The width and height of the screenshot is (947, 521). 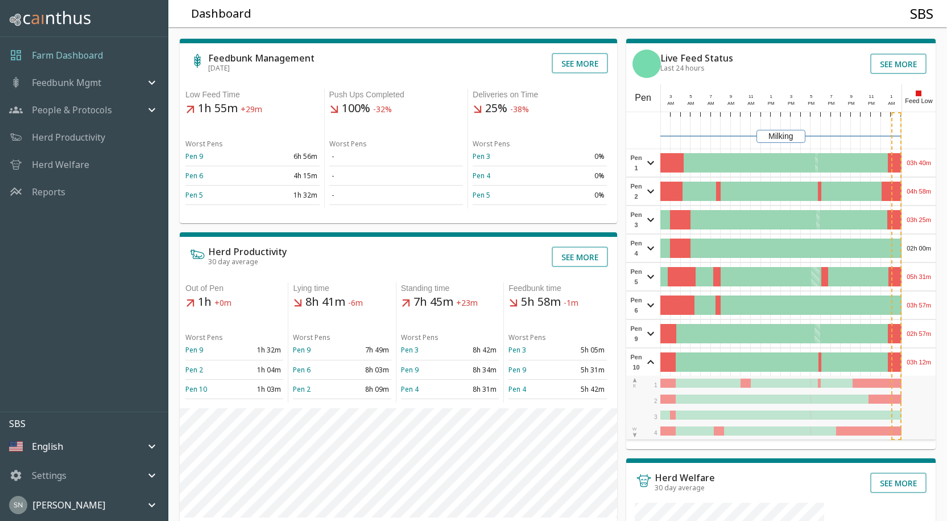 I want to click on div: 05h 31m, so click(x=919, y=277).